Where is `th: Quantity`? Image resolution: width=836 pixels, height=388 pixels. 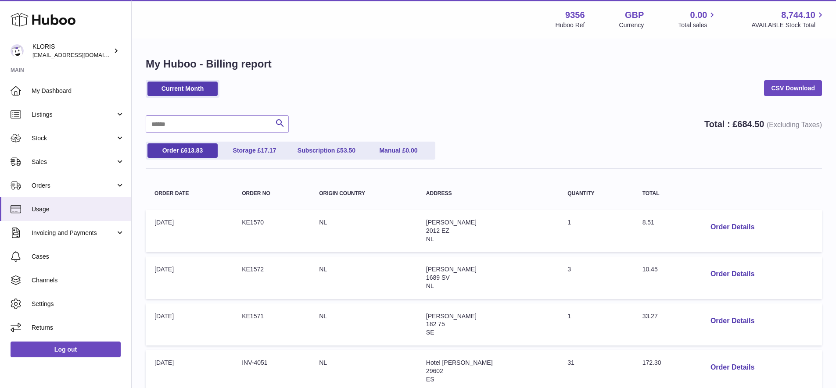
th: Quantity is located at coordinates (596, 194).